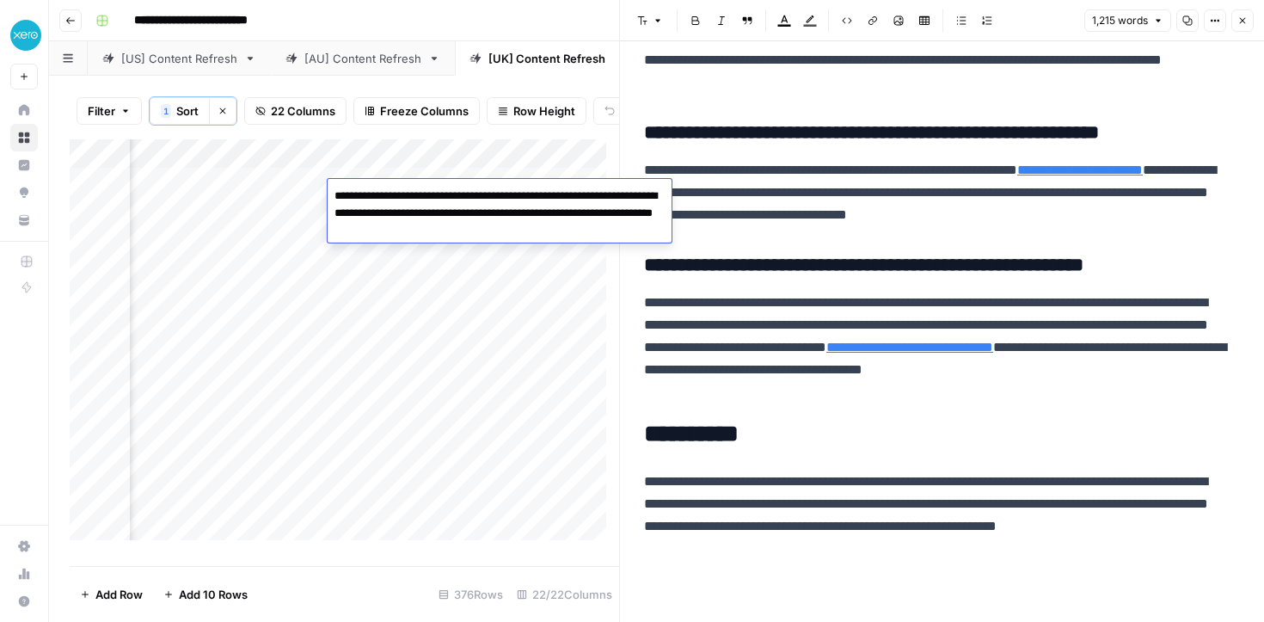 Image resolution: width=1264 pixels, height=622 pixels. Describe the element at coordinates (179, 111) in the screenshot. I see `button: 1Sort` at that location.